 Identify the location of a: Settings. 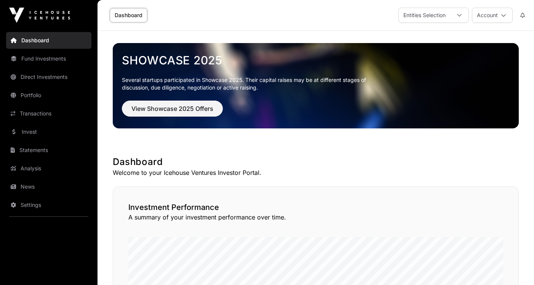
(49, 205).